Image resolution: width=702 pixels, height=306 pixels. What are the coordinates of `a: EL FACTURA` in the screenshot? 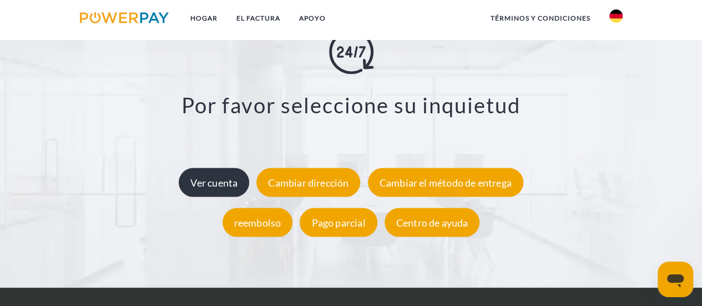 It's located at (257, 18).